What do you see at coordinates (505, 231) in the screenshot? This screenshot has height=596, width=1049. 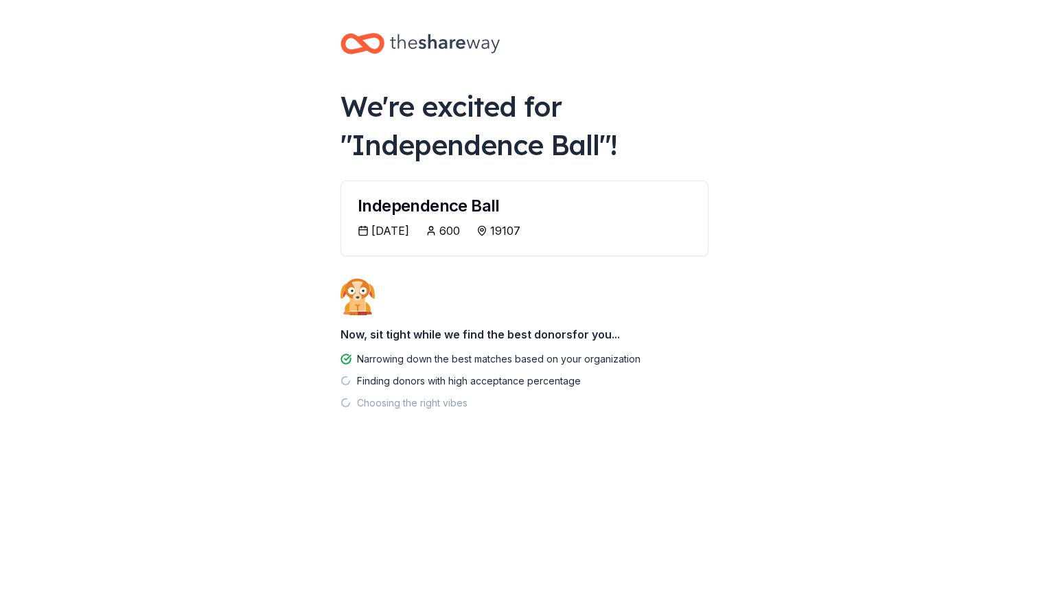 I see `div: 19107` at bounding box center [505, 231].